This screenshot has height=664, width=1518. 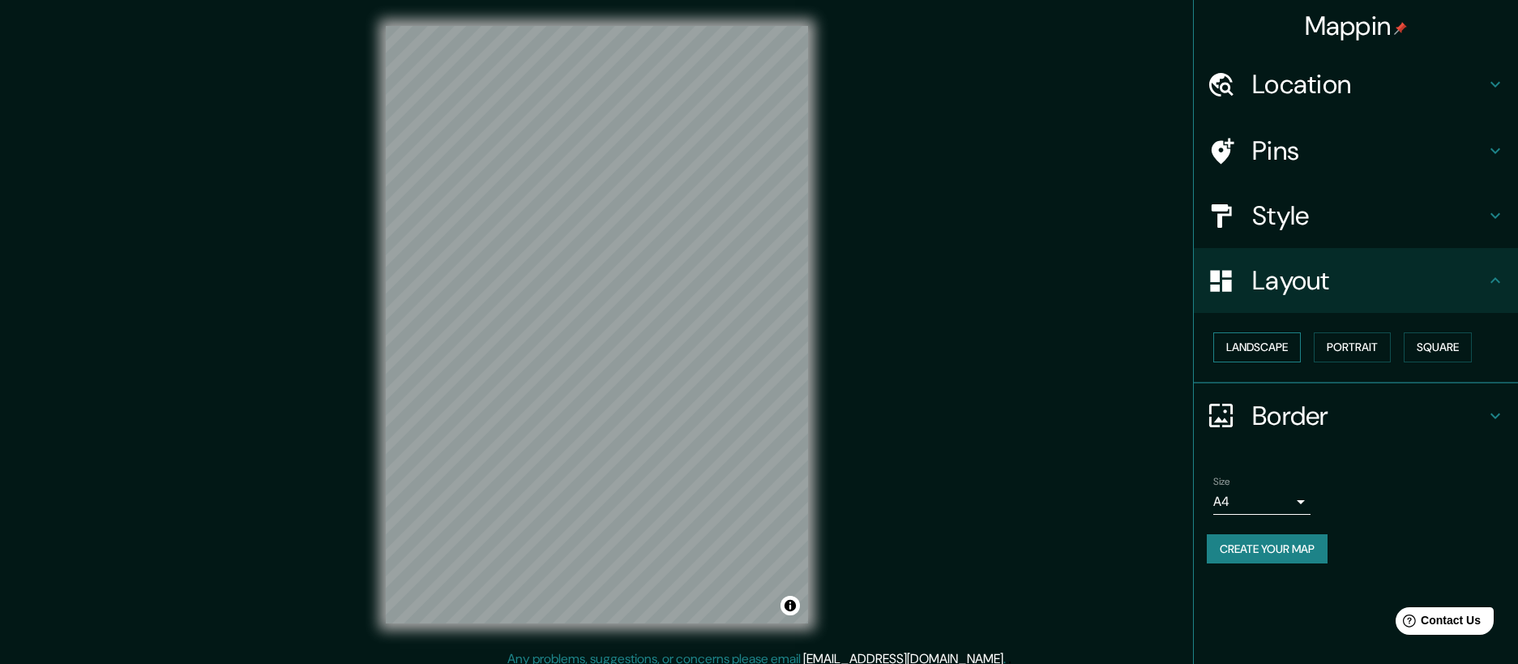 What do you see at coordinates (596, 324) in the screenshot?
I see `canvas: Map` at bounding box center [596, 324].